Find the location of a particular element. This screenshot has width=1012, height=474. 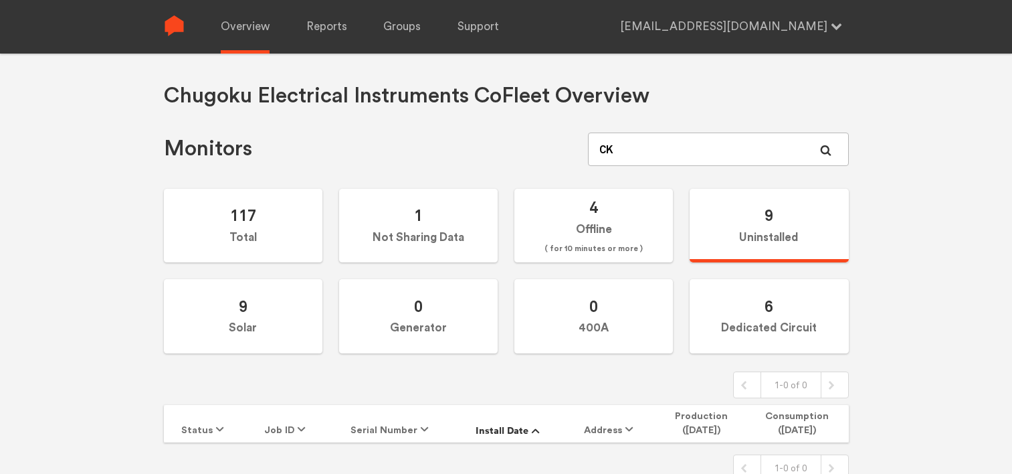

img: Sense Logo is located at coordinates (174, 25).